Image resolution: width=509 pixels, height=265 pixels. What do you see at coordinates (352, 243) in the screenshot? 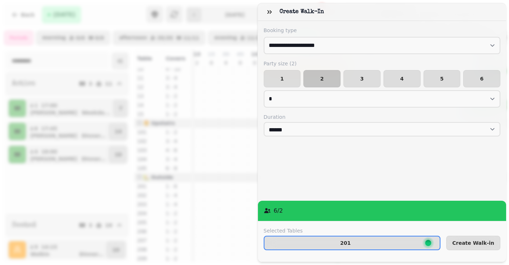
I see `button: 201` at bounding box center [352, 243].